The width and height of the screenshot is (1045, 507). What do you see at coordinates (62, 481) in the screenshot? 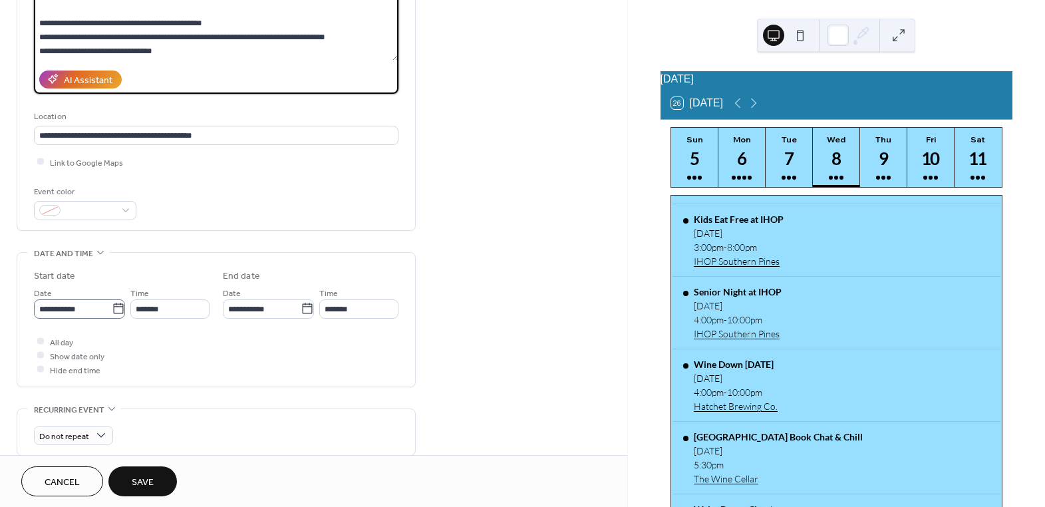
I see `a: Cancel` at bounding box center [62, 481].